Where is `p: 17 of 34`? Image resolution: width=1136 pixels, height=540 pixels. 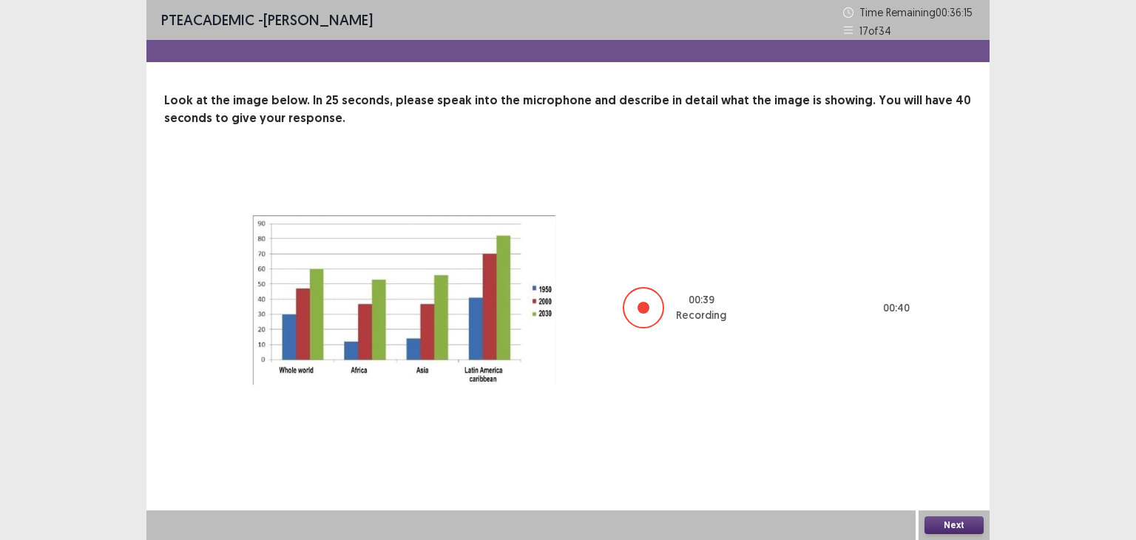 p: 17 of 34 is located at coordinates (875, 30).